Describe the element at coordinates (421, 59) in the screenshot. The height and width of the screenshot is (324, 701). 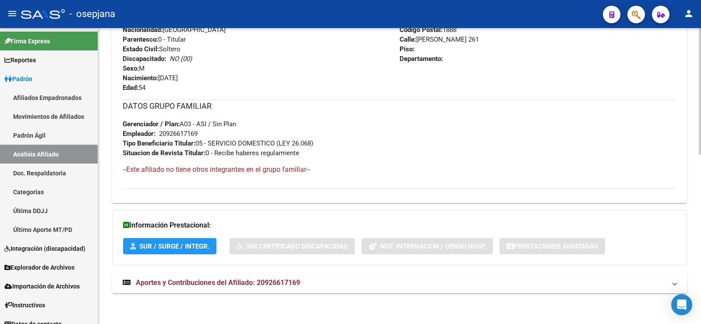
I see `strong: Departamento:` at that location.